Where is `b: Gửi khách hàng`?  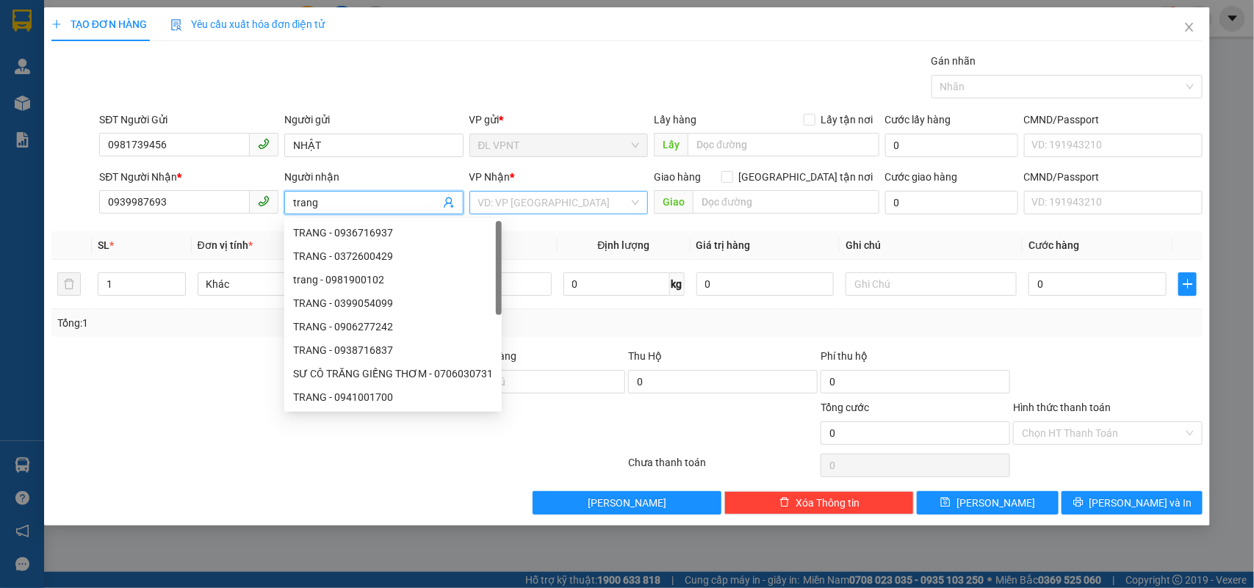 b: Gửi khách hàng is located at coordinates (118, 56).